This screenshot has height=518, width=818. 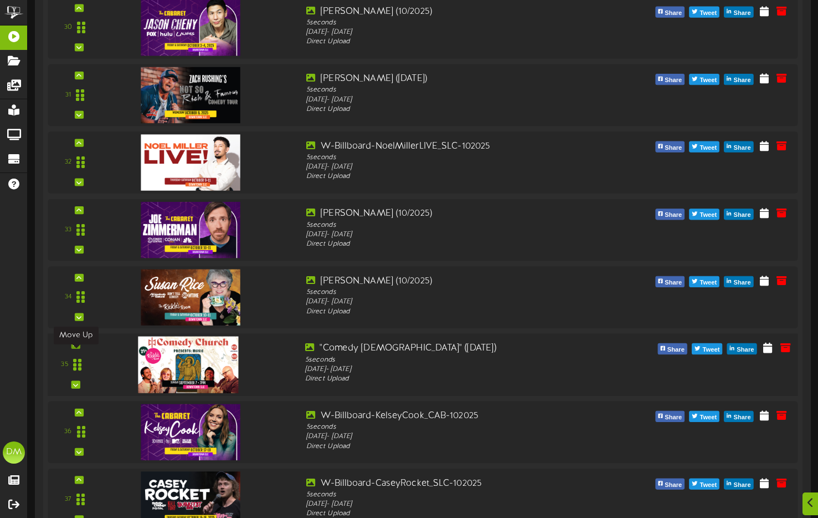 What do you see at coordinates (68, 162) in the screenshot?
I see `div: 32` at bounding box center [68, 162].